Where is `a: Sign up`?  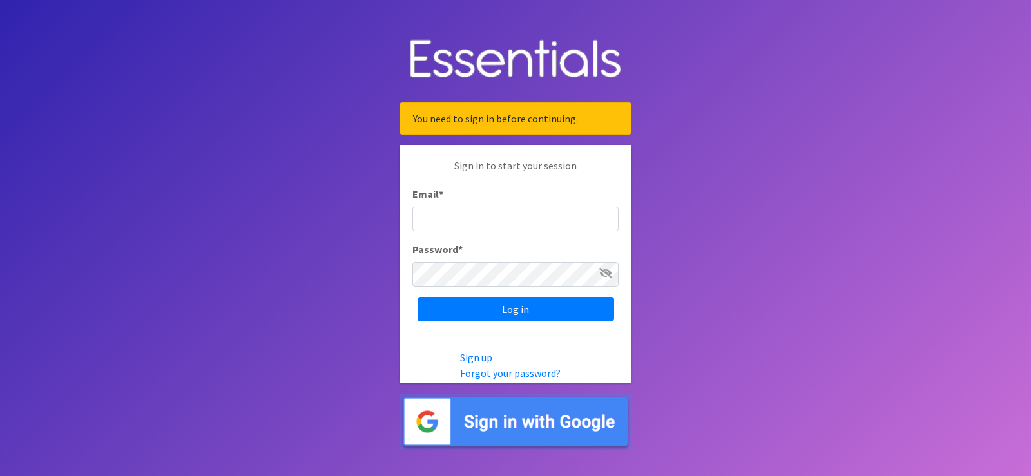 a: Sign up is located at coordinates (476, 358).